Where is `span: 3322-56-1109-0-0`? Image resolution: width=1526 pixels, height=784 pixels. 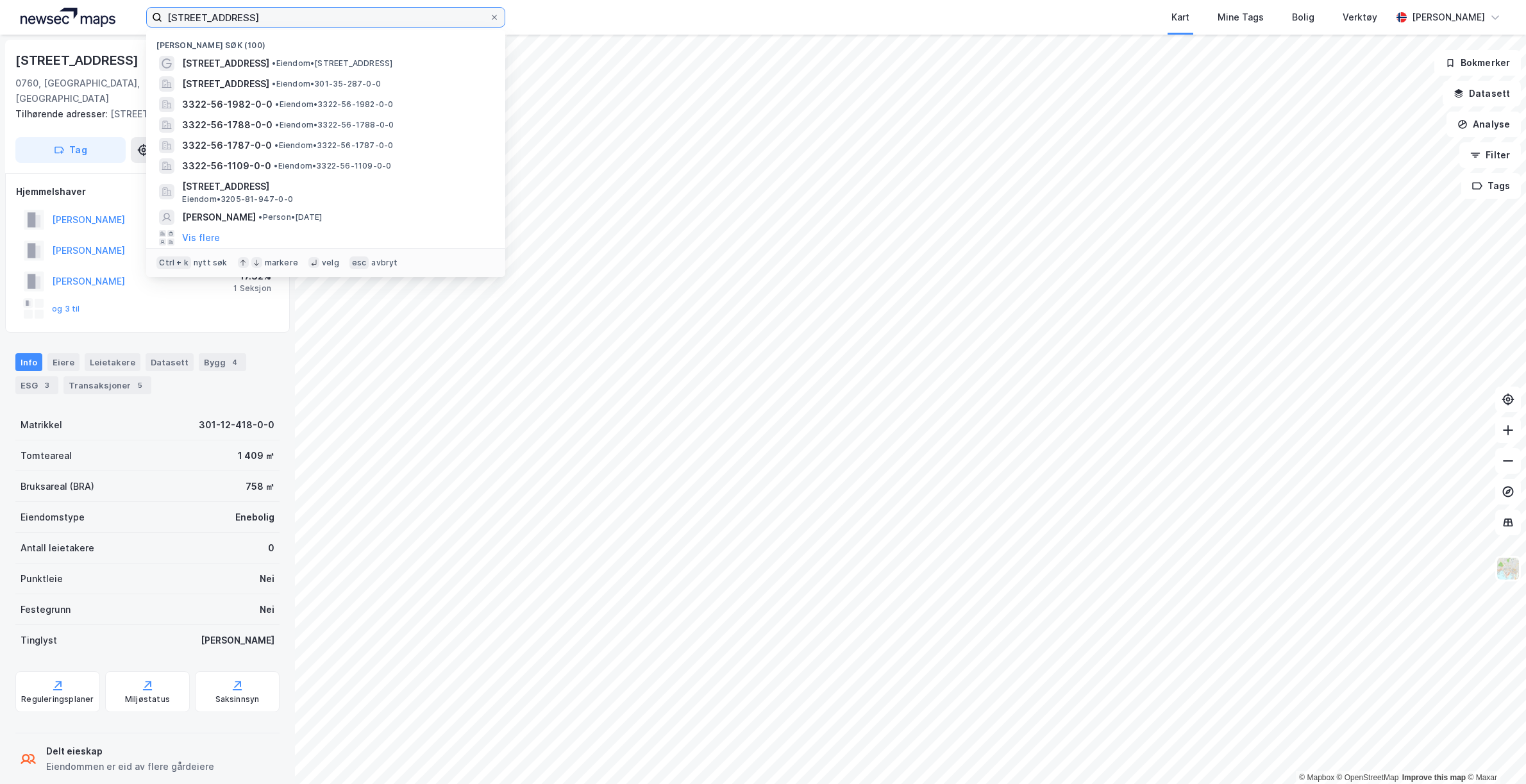
span: 3322-56-1109-0-0 is located at coordinates (226, 166).